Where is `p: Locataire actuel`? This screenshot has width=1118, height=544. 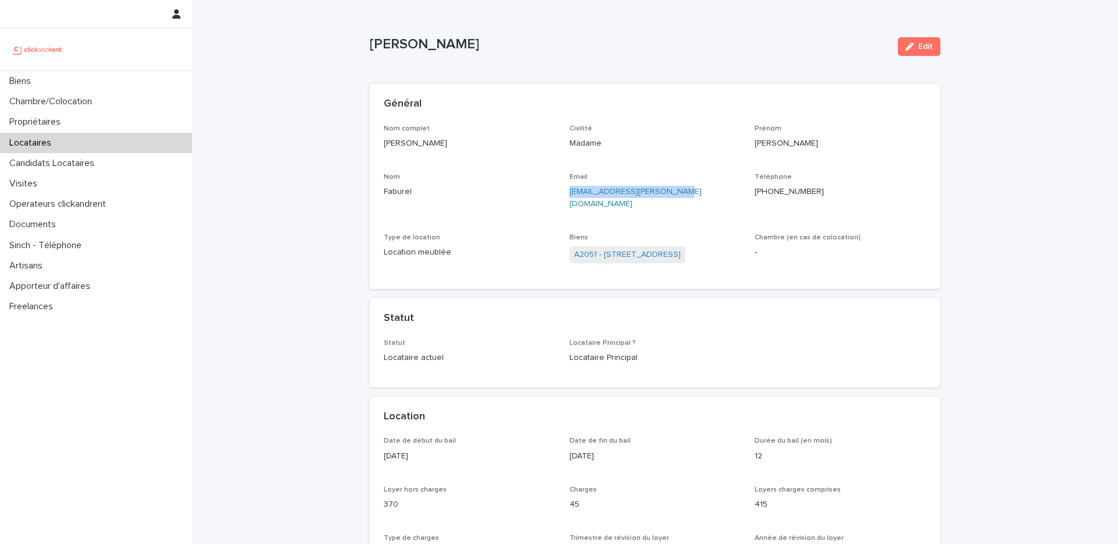
p: Locataire actuel is located at coordinates (469, 357).